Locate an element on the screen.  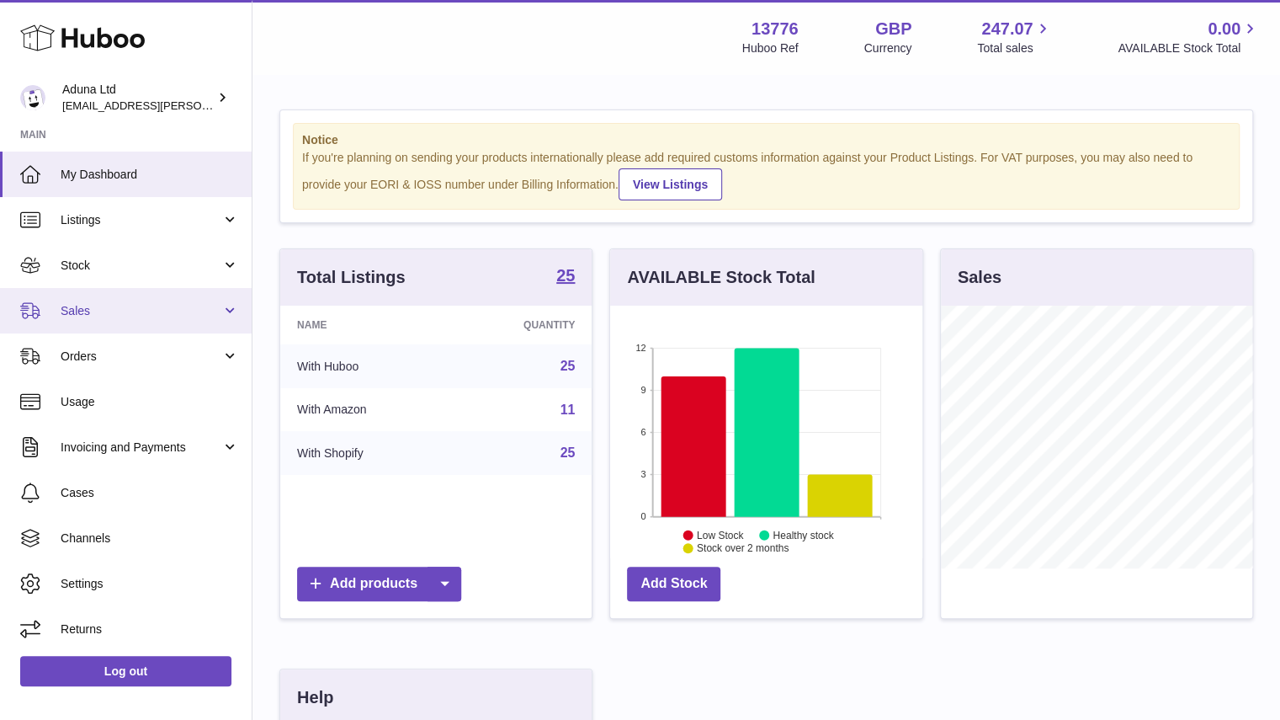
td: With Amazon is located at coordinates (365, 410).